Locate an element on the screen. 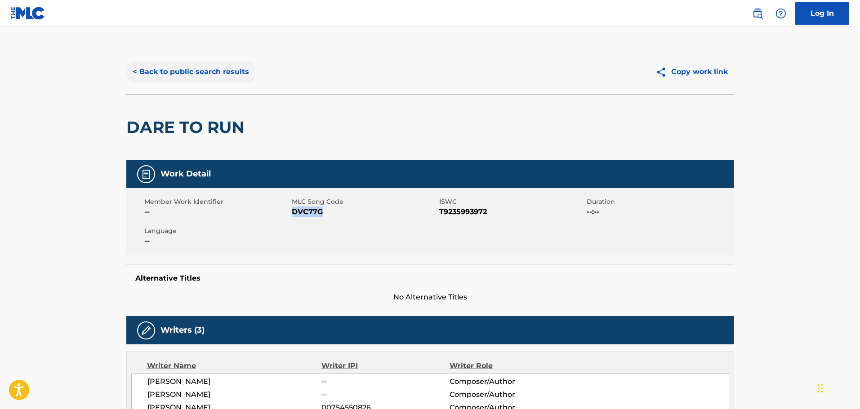  div: Chat Widget is located at coordinates (837, 388).